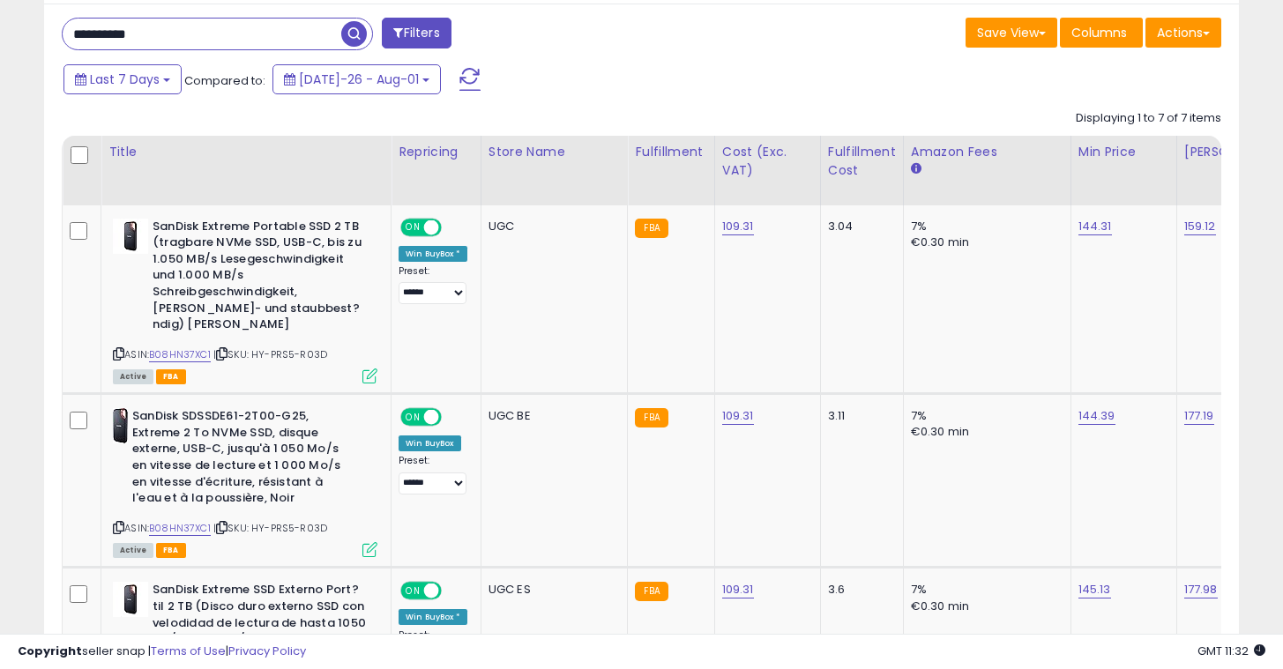 This screenshot has width=1283, height=669. What do you see at coordinates (670, 152) in the screenshot?
I see `div: Fulfillment` at bounding box center [670, 152].